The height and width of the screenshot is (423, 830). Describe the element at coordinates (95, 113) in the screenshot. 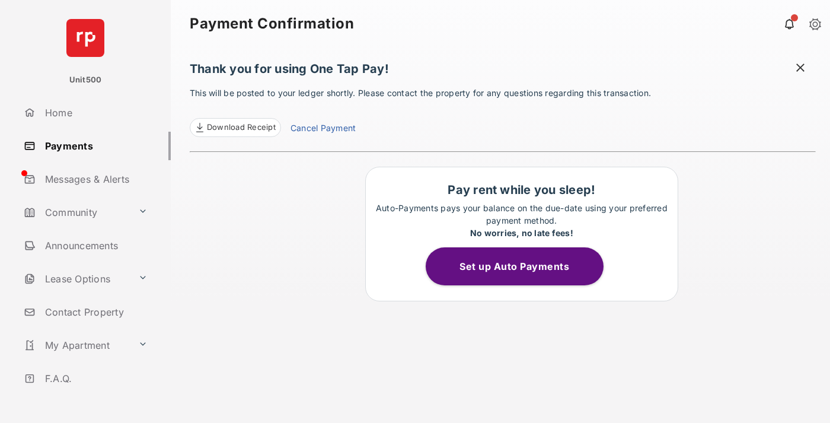

I see `a: Home` at that location.